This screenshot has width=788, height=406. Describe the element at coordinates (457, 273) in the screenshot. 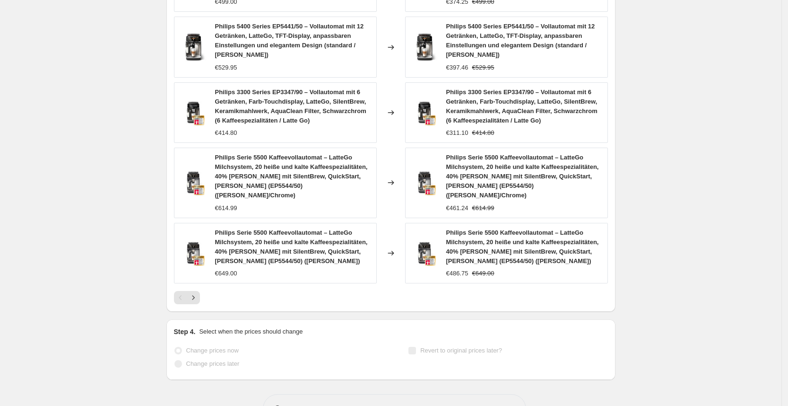

I see `div: €486.75` at that location.